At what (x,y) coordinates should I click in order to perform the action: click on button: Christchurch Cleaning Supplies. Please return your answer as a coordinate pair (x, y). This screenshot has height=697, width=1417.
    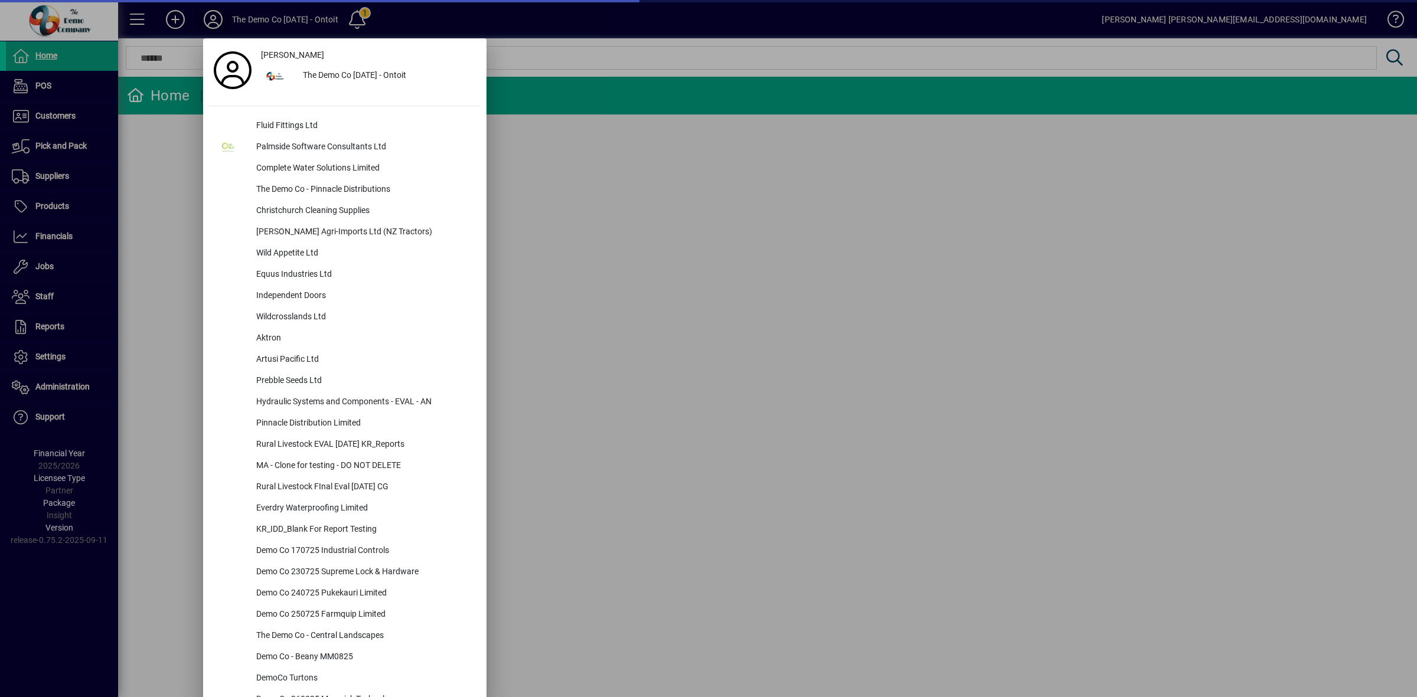
    Looking at the image, I should click on (345, 211).